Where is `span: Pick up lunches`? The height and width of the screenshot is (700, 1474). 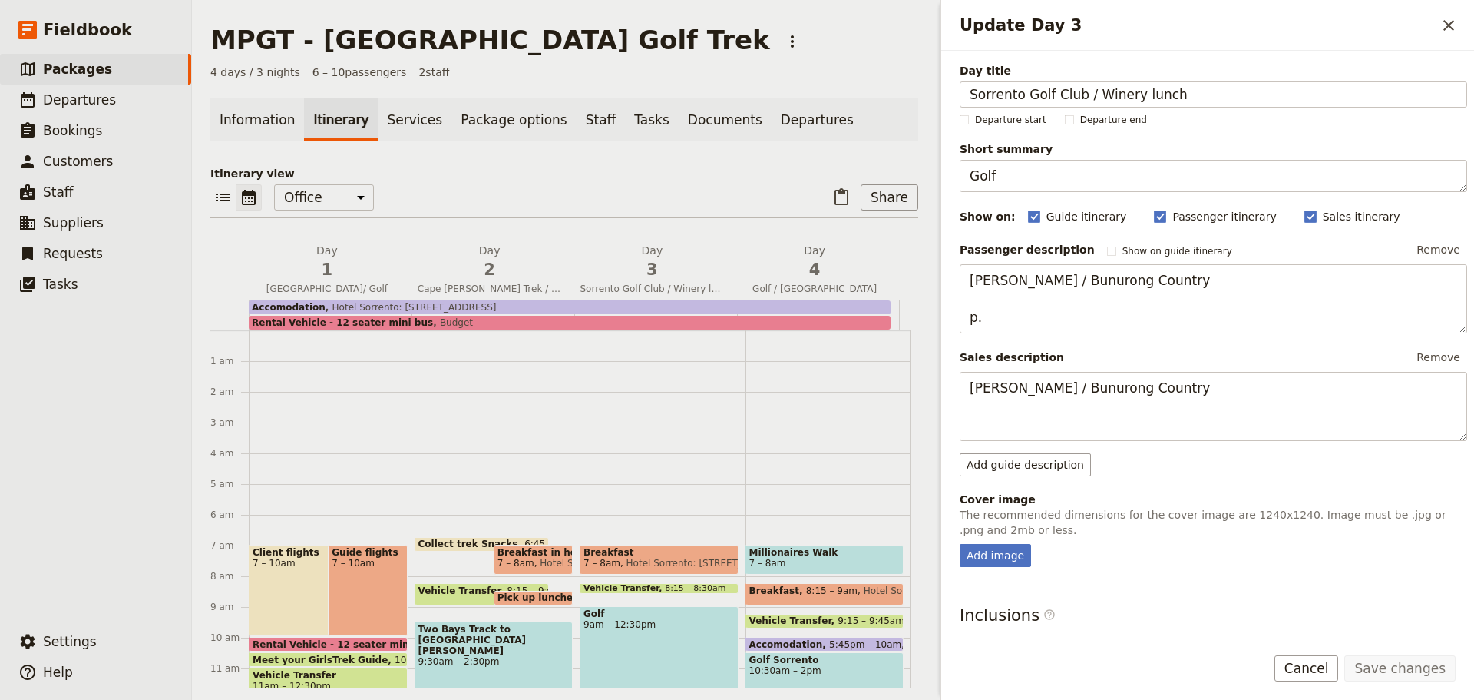 span: Pick up lunches is located at coordinates (541, 597).